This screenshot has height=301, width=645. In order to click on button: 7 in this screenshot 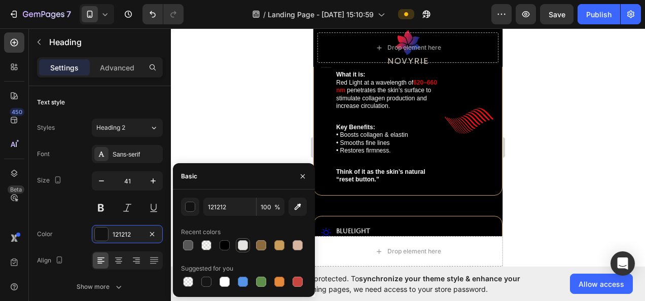, I will do `click(40, 14)`.